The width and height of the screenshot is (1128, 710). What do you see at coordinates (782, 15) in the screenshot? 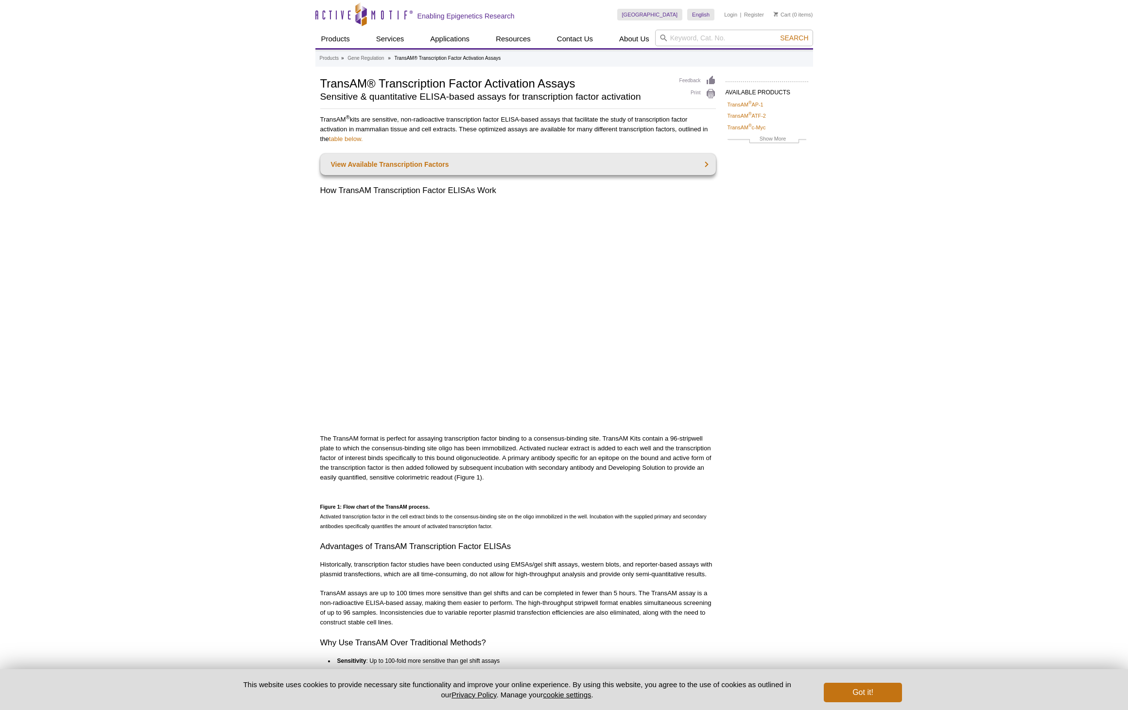
I see `a: Cart` at bounding box center [782, 15].